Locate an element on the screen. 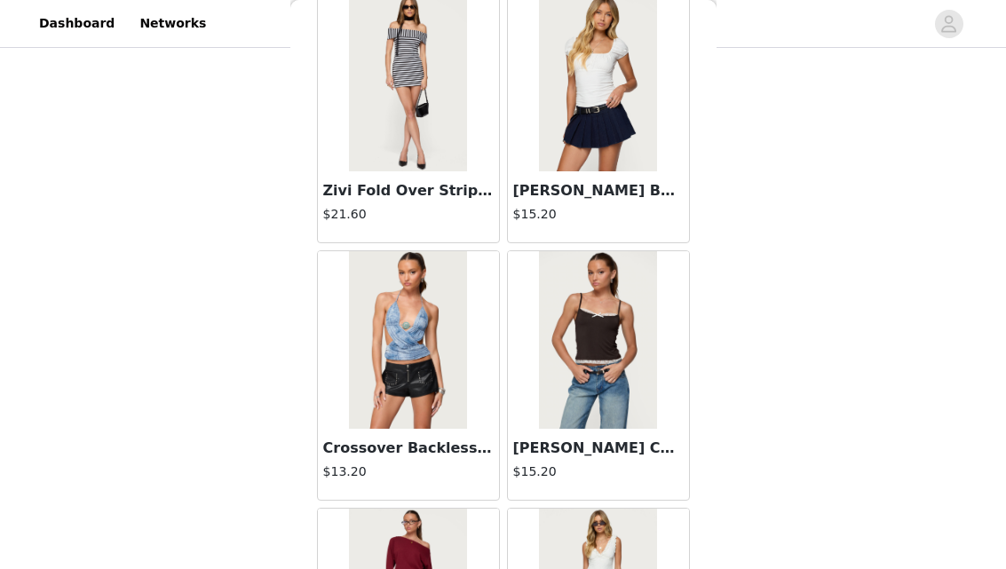 The width and height of the screenshot is (1006, 569). h4: $21.60 is located at coordinates (408, 214).